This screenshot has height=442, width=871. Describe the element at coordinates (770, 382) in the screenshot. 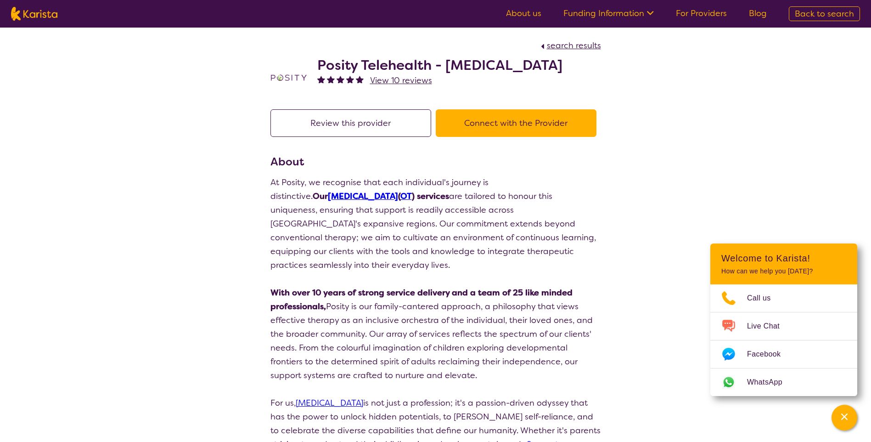

I see `span: WhatsApp` at that location.